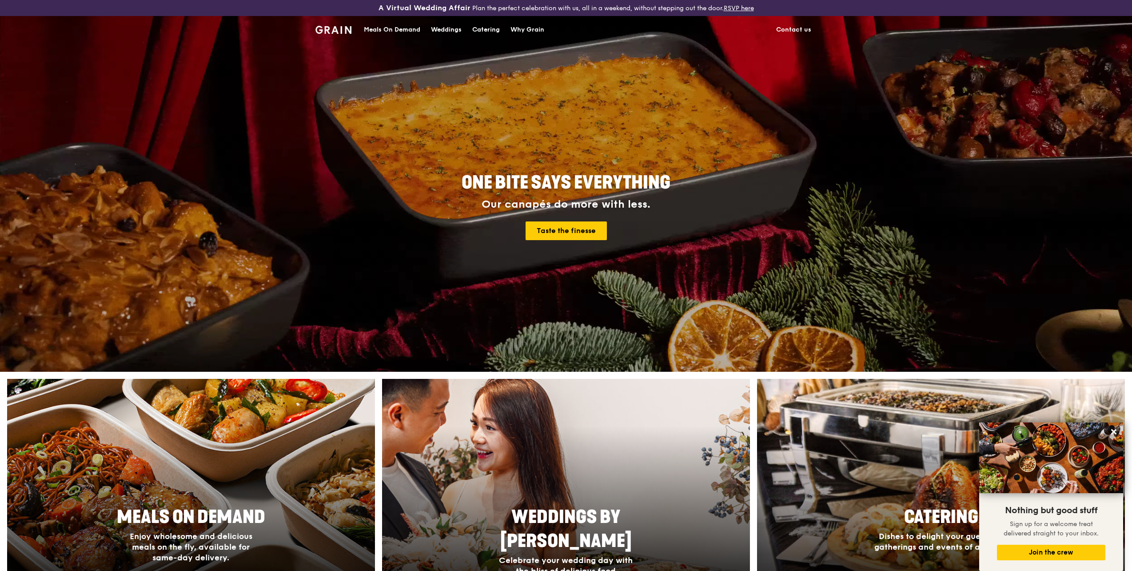 The image size is (1132, 571). What do you see at coordinates (566, 183) in the screenshot?
I see `span: ONE BITE SAYS EVERYTHING` at bounding box center [566, 183].